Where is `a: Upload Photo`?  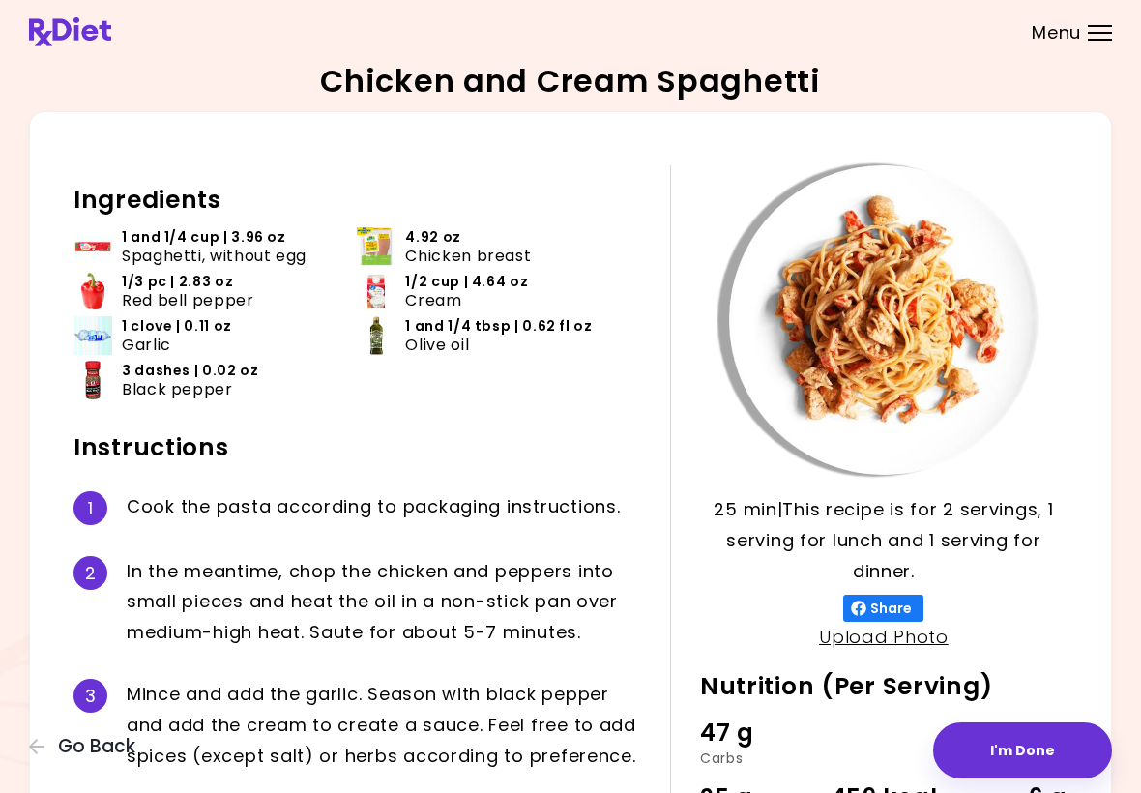
a: Upload Photo is located at coordinates (883, 636).